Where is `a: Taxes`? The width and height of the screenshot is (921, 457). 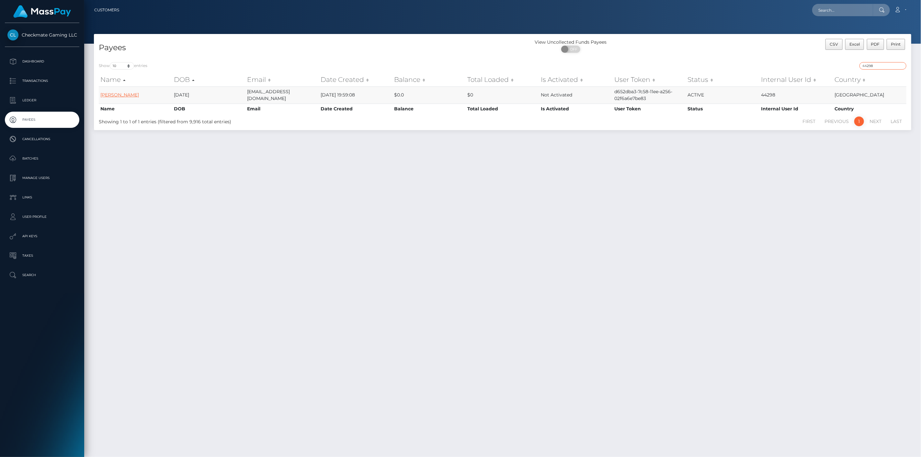 a: Taxes is located at coordinates (42, 256).